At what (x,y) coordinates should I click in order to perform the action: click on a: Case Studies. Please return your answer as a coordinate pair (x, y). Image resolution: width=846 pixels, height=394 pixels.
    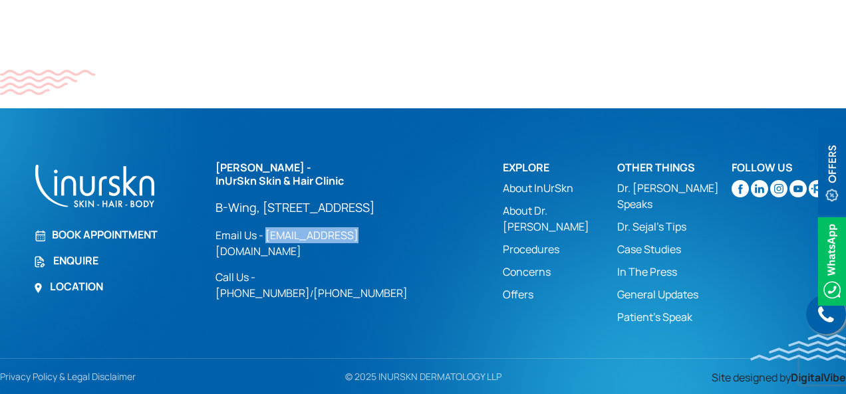
    Looking at the image, I should click on (674, 249).